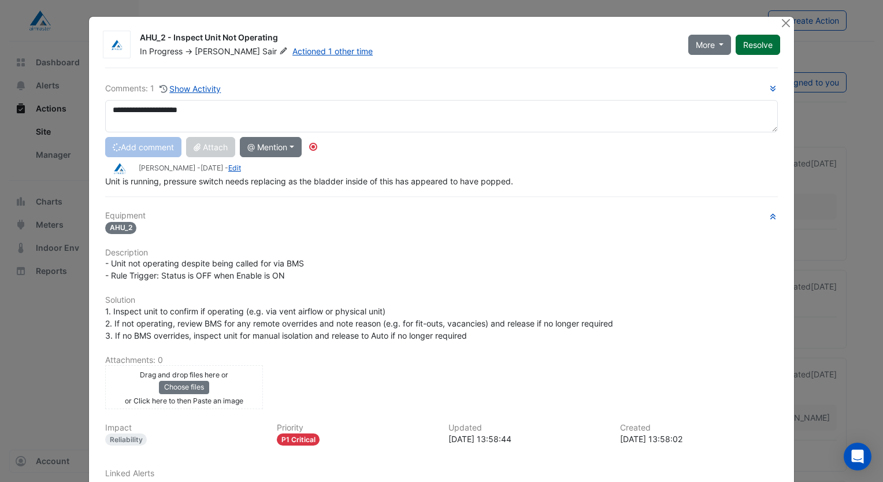 The height and width of the screenshot is (482, 883). What do you see at coordinates (184, 401) in the screenshot?
I see `small: or Click here to then Paste an image` at bounding box center [184, 401].